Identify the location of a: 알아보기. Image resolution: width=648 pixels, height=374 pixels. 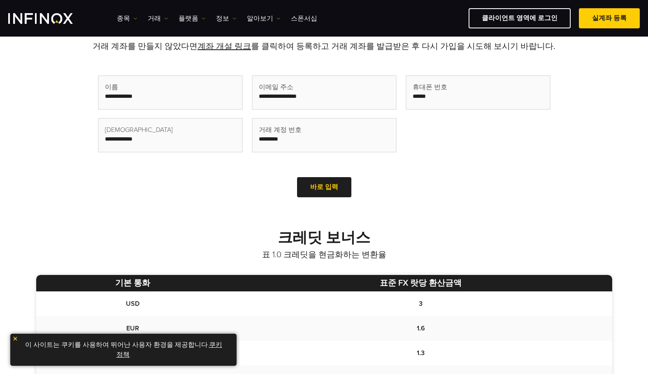
(264, 19).